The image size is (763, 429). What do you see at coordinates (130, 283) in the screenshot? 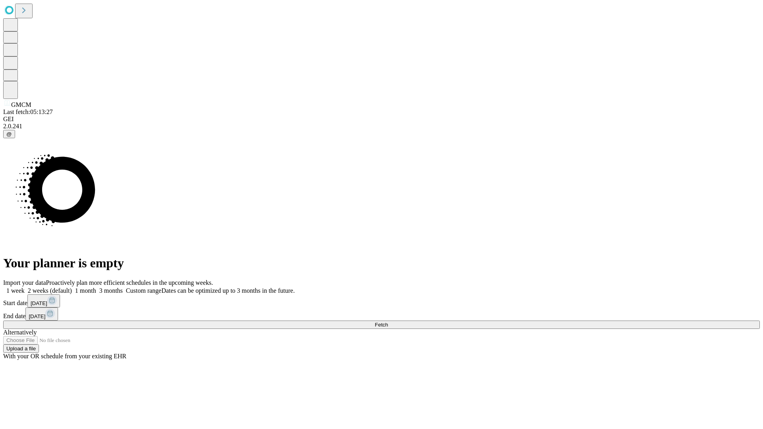
I see `span: Proactively plan more efficient schedules in the upcoming weeks.` at bounding box center [130, 283].